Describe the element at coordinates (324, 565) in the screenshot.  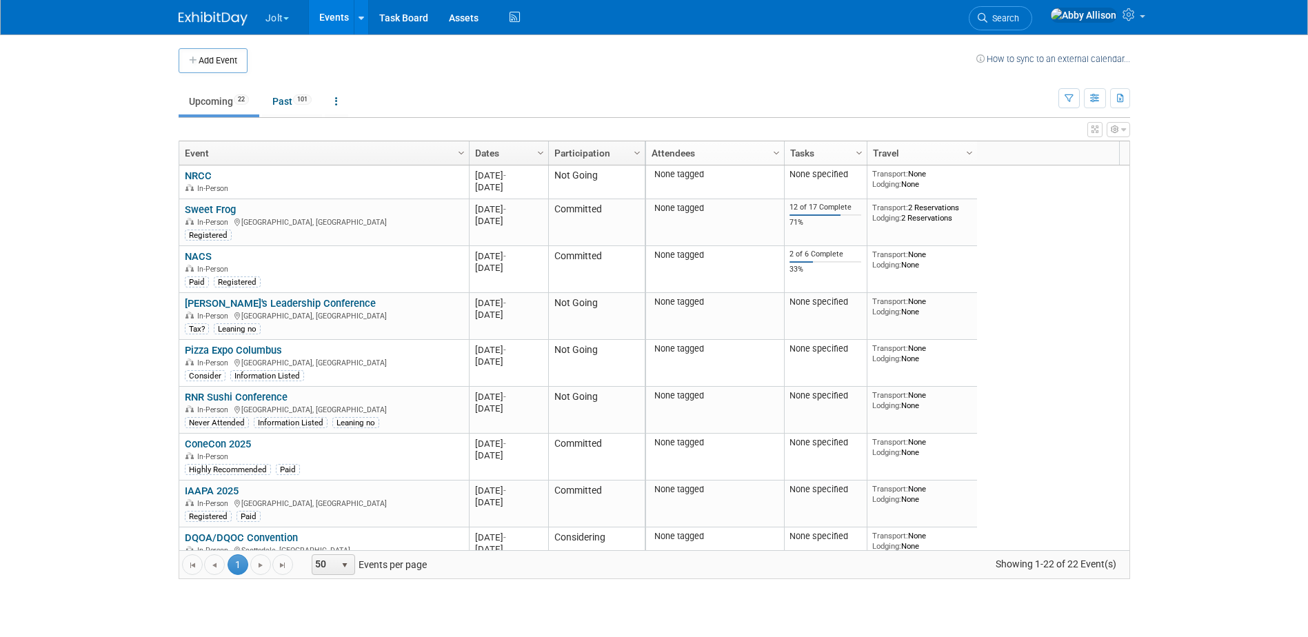
I see `span: 50` at that location.